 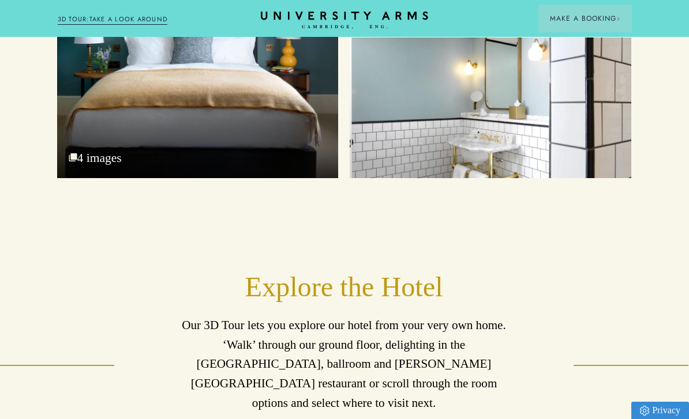 What do you see at coordinates (344, 287) in the screenshot?
I see `h2: Explore the Hotel` at bounding box center [344, 287].